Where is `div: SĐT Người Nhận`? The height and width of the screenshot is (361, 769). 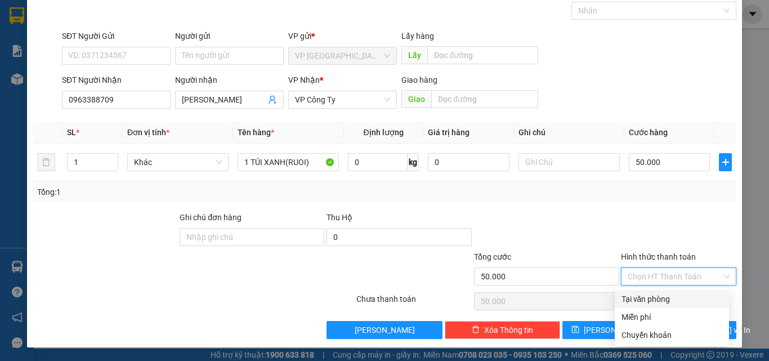
div: SĐT Người Nhận is located at coordinates (116, 80).